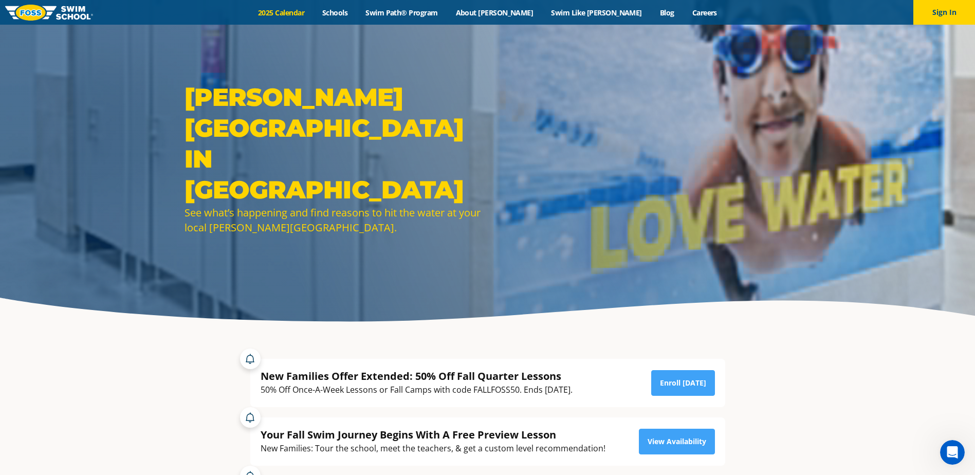 Image resolution: width=975 pixels, height=475 pixels. What do you see at coordinates (677, 441) in the screenshot?
I see `a: View Availability` at bounding box center [677, 441].